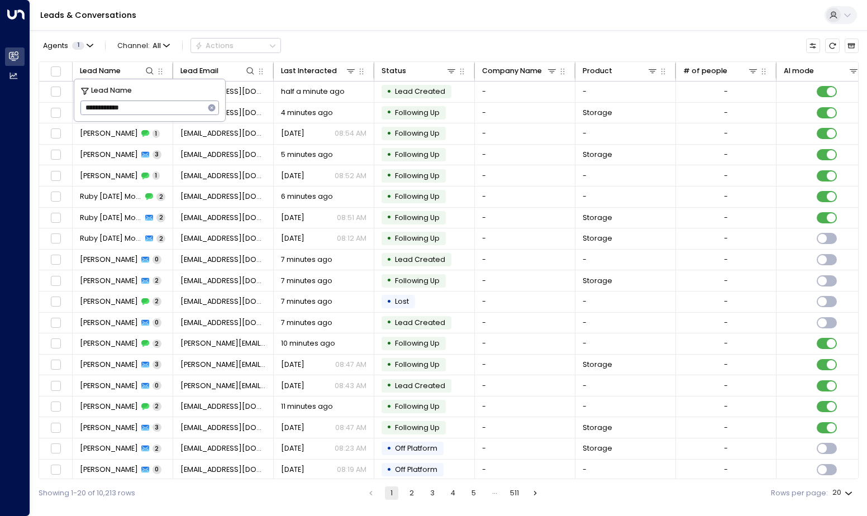 The image size is (867, 516). What do you see at coordinates (223, 302) in the screenshot?
I see `span: munrojlb@gmail.com` at bounding box center [223, 302].